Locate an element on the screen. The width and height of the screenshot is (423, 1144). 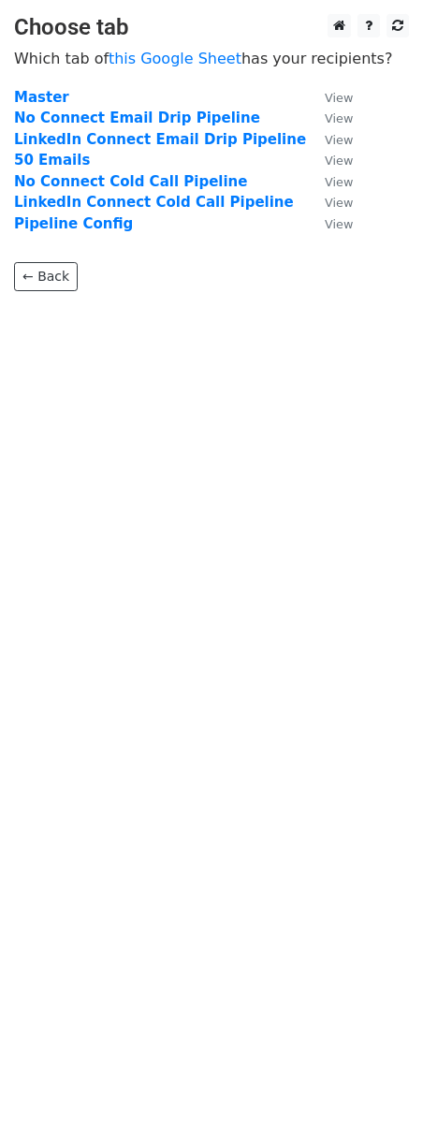
a: ← Back is located at coordinates (46, 276).